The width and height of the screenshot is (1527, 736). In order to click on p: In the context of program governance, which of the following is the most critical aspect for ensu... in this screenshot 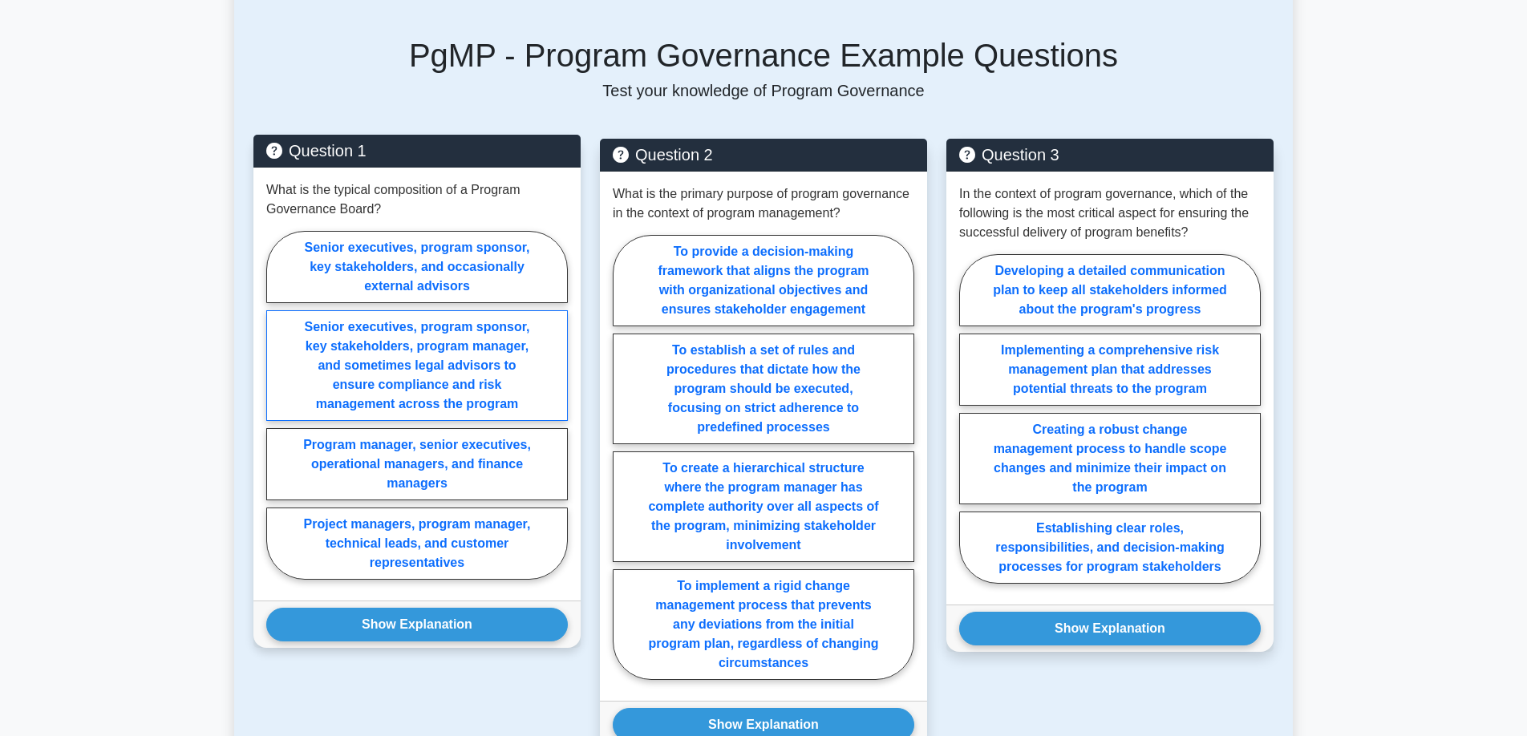, I will do `click(1110, 213)`.